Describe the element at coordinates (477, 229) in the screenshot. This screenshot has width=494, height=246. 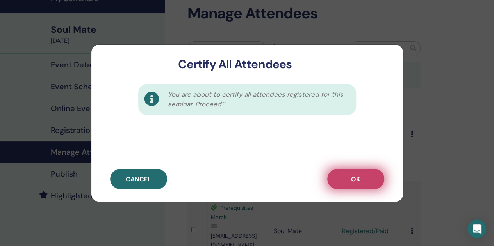
I see `div: Open Intercom Messenger` at that location.